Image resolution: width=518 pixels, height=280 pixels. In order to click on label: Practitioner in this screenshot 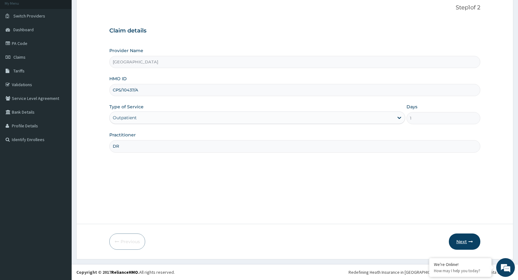, I will do `click(123, 135)`.